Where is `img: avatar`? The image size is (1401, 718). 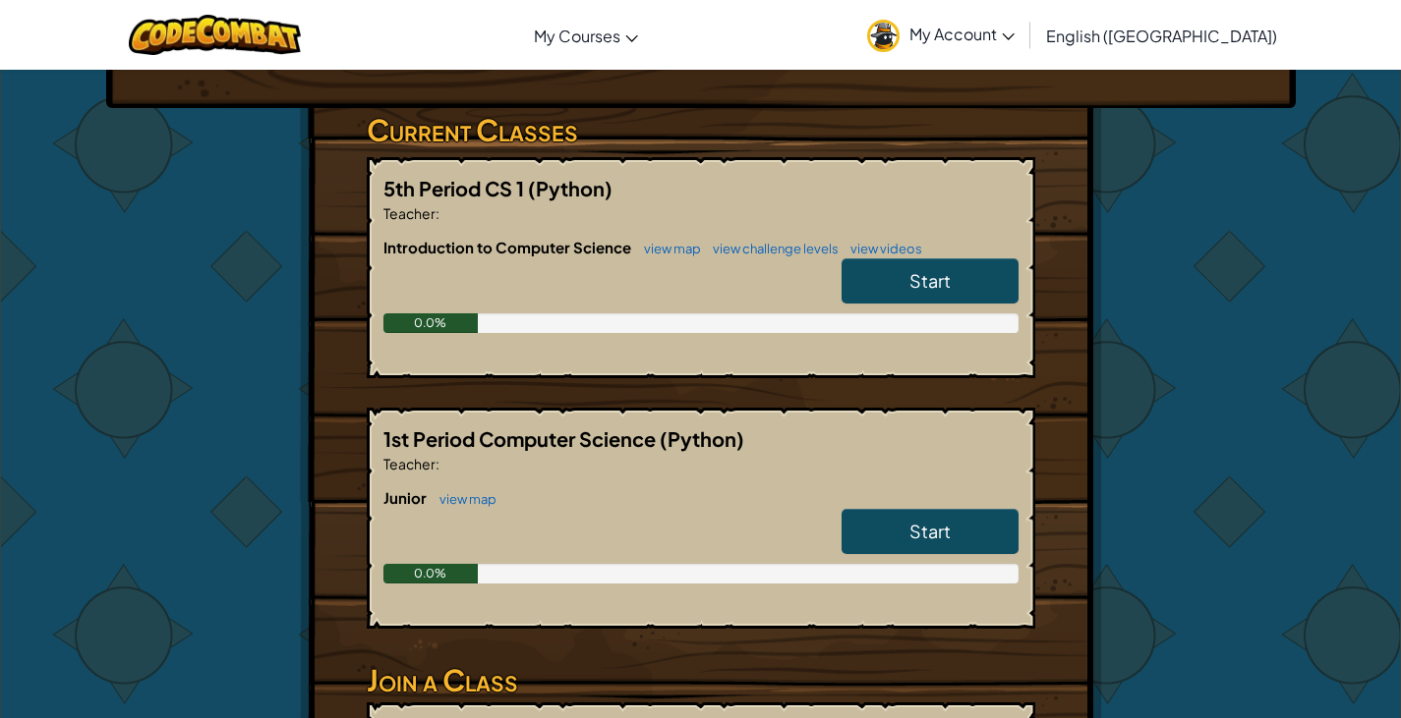
img: avatar is located at coordinates (883, 35).